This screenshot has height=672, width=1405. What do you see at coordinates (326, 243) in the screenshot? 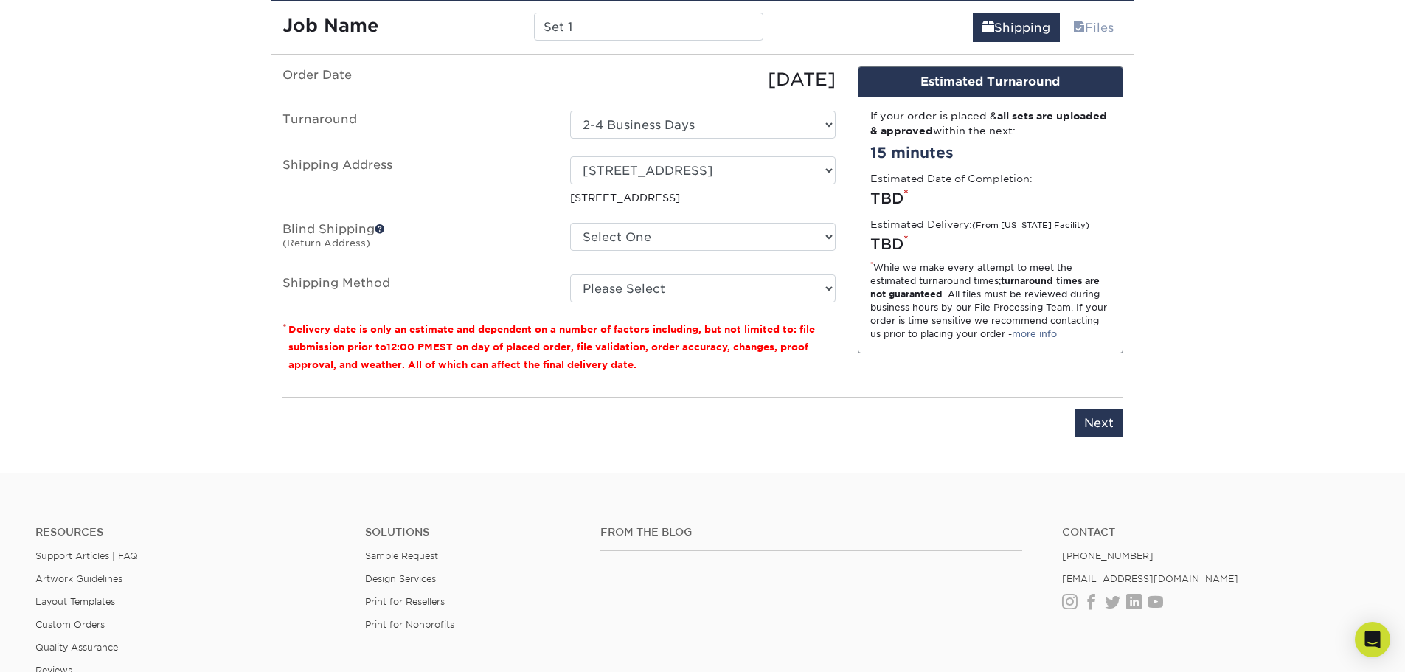
I see `small: (Return Address)` at bounding box center [326, 243].